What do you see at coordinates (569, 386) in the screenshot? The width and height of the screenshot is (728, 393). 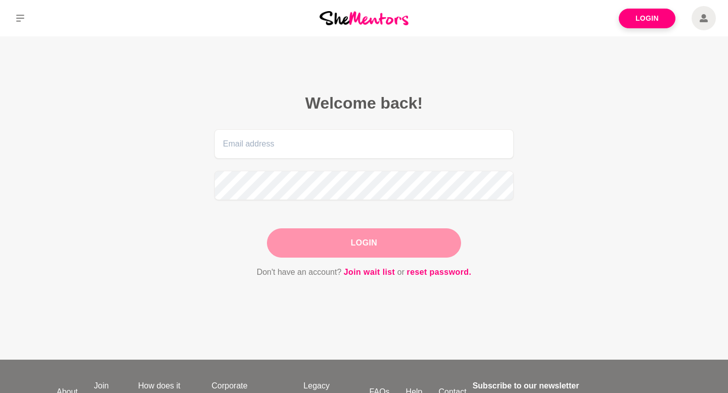 I see `h4: Subscribe to our newsletter` at bounding box center [569, 386].